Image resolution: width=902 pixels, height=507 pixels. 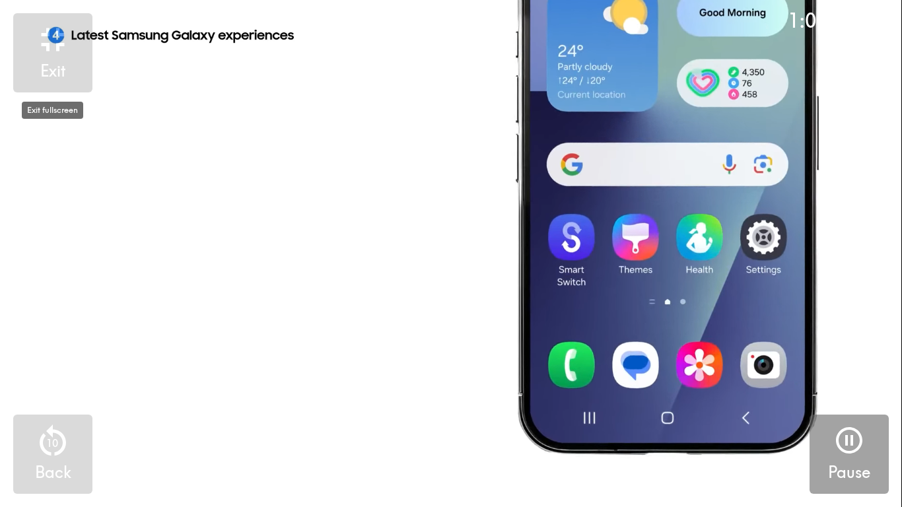 What do you see at coordinates (838, 20) in the screenshot?
I see `div: 1:00 / 2:49` at bounding box center [838, 20].